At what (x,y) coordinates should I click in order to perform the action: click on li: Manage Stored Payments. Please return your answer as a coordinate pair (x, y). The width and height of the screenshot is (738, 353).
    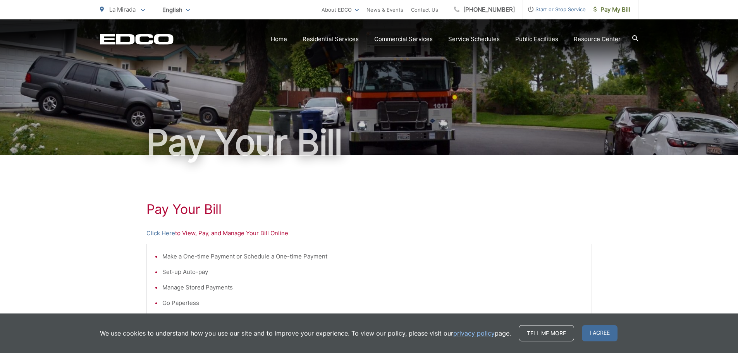
    Looking at the image, I should click on (373, 287).